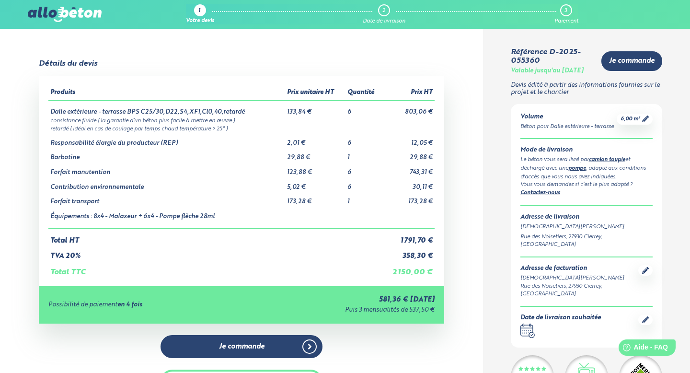 Image resolution: width=690 pixels, height=373 pixels. What do you see at coordinates (200, 21) in the screenshot?
I see `div: Votre devis` at bounding box center [200, 21].